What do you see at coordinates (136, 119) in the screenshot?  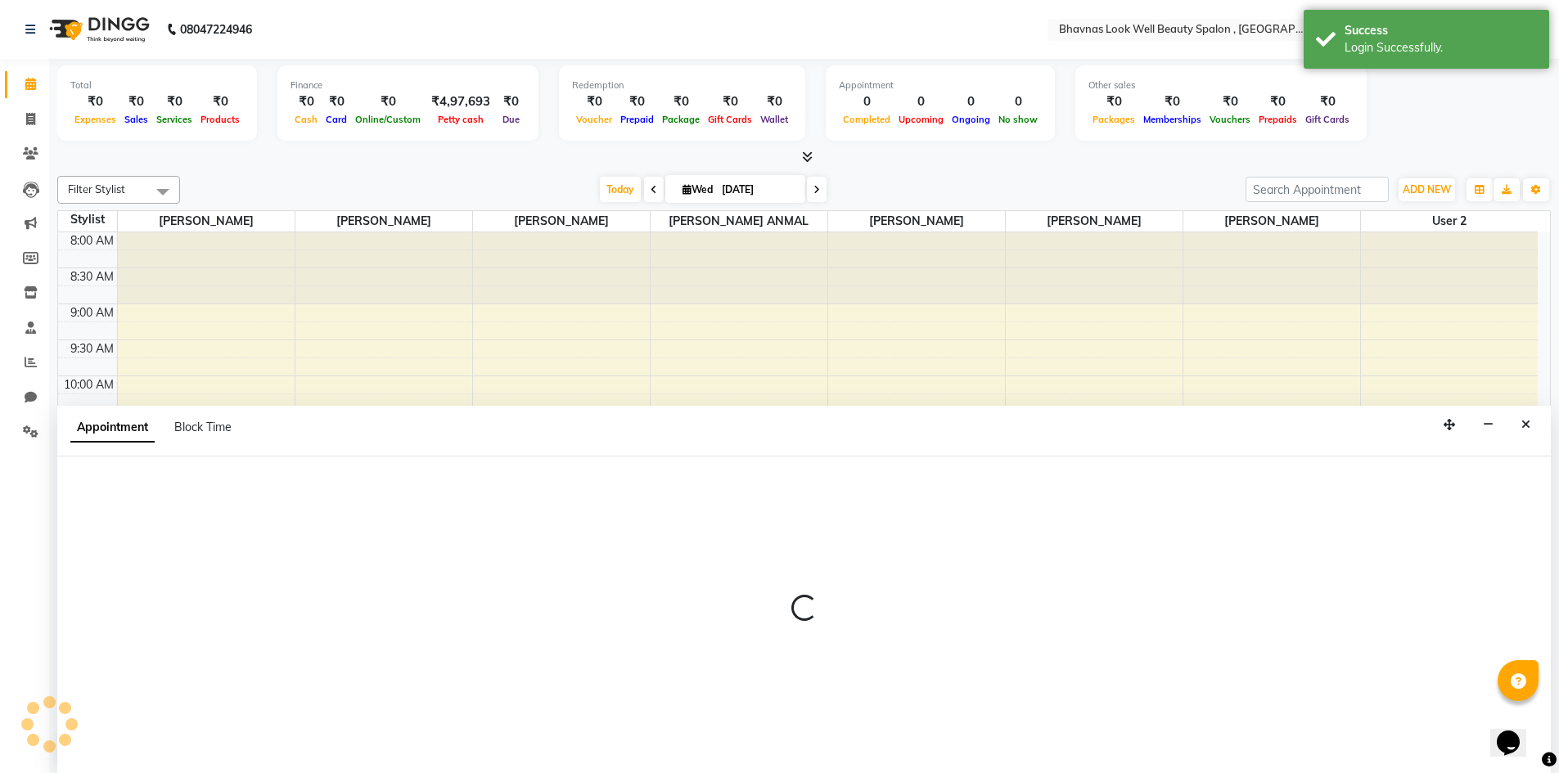 I see `span: Sales` at bounding box center [136, 119].